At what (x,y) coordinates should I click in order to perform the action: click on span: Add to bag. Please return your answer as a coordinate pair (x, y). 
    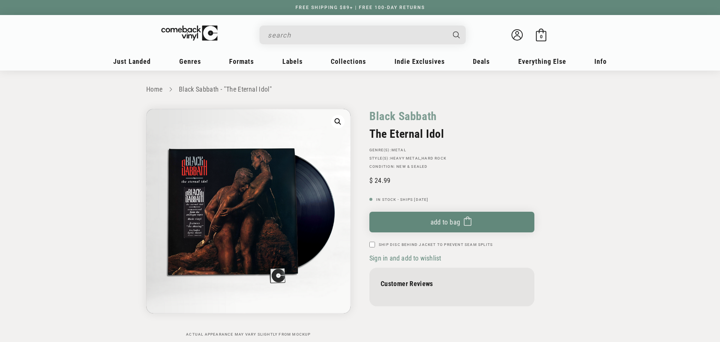
    Looking at the image, I should click on (445, 222).